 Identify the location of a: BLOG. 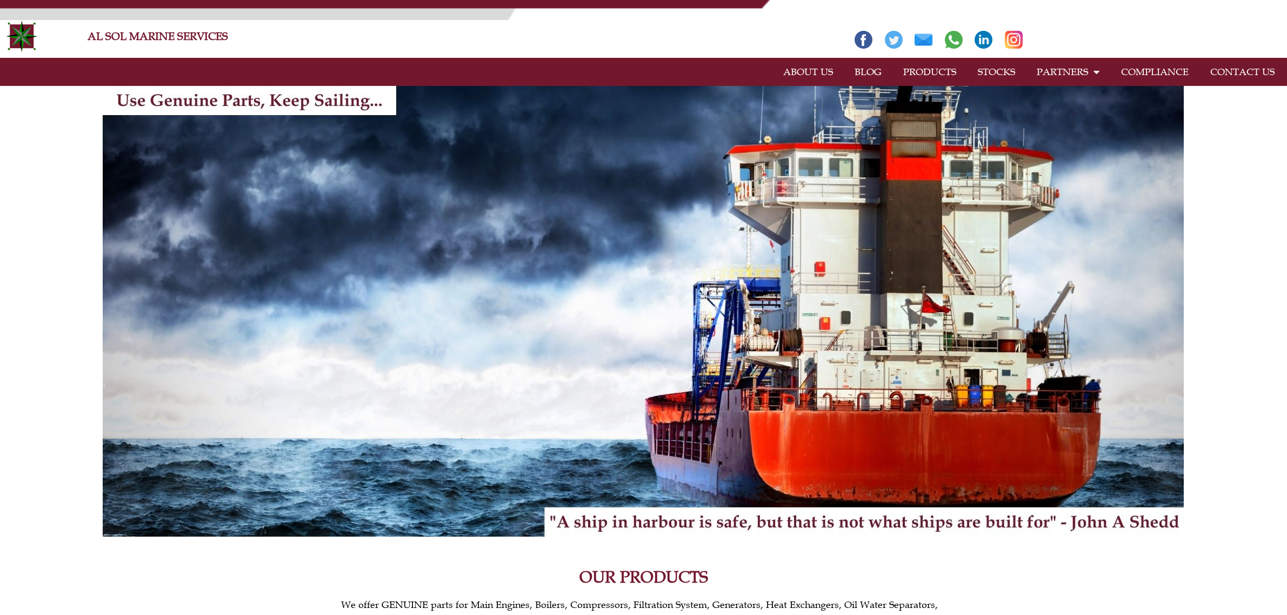
(868, 72).